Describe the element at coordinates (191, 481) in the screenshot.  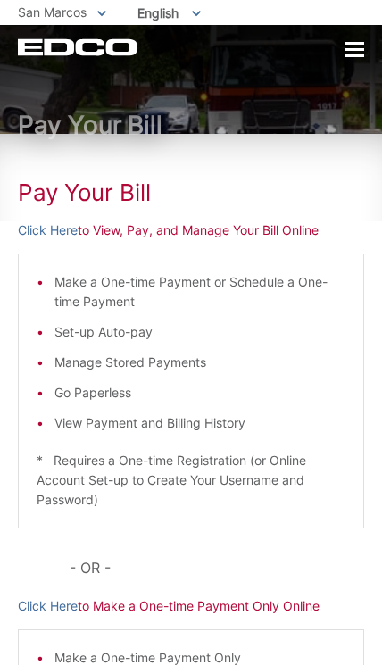
I see `p: * Requires a One-time Registration (or Online Account Set-up to Create Your Username and Password)` at that location.